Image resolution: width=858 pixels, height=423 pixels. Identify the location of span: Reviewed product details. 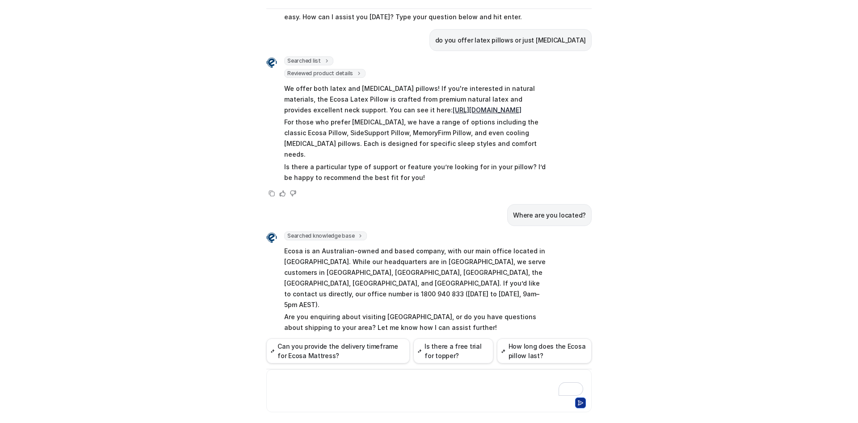
(325, 73).